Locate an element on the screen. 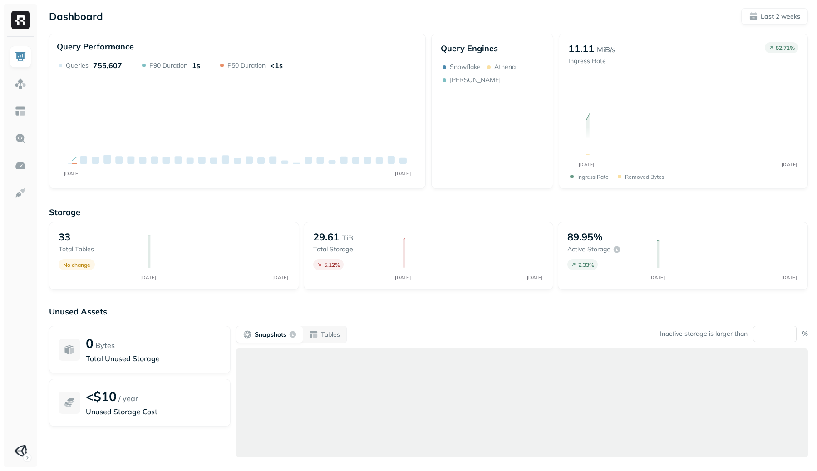 The width and height of the screenshot is (817, 471). p: Queries is located at coordinates (77, 65).